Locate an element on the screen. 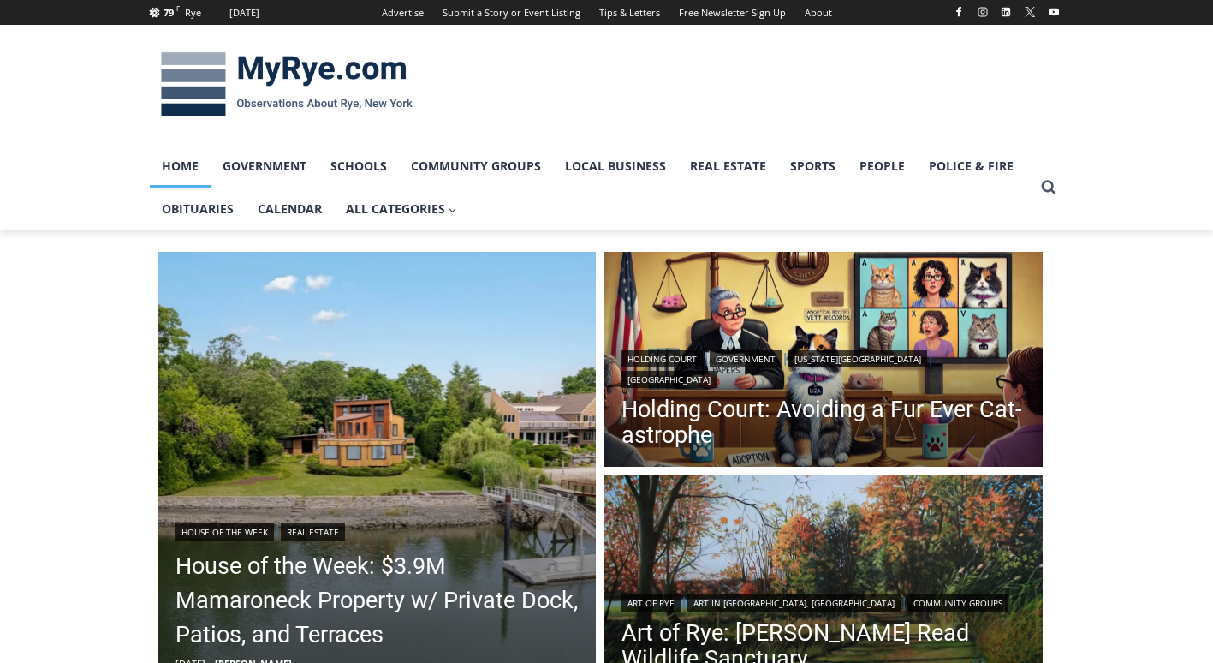  a: Schools is located at coordinates (359, 166).